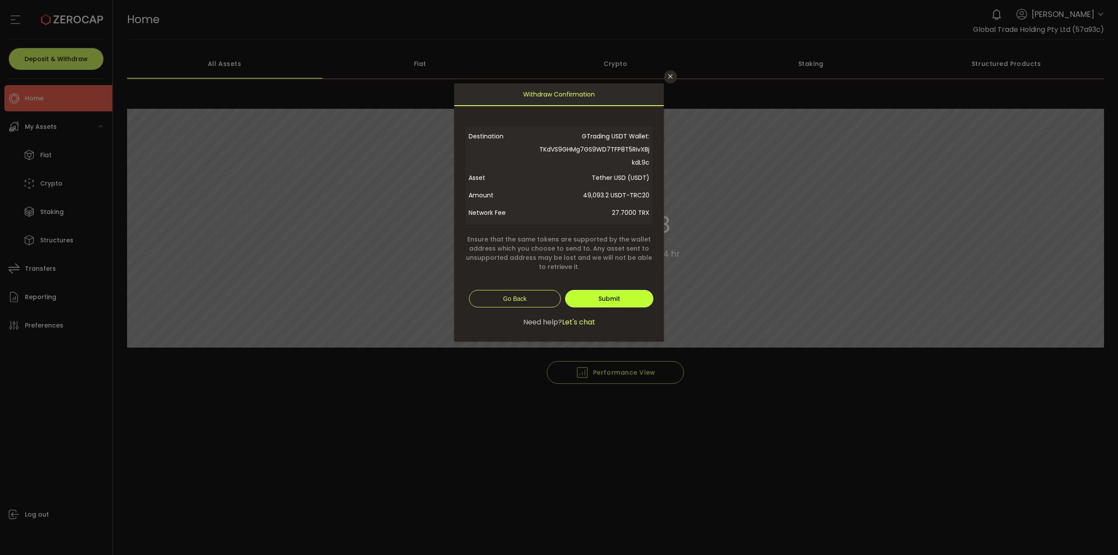  Describe the element at coordinates (609, 299) in the screenshot. I see `span: Submit` at that location.